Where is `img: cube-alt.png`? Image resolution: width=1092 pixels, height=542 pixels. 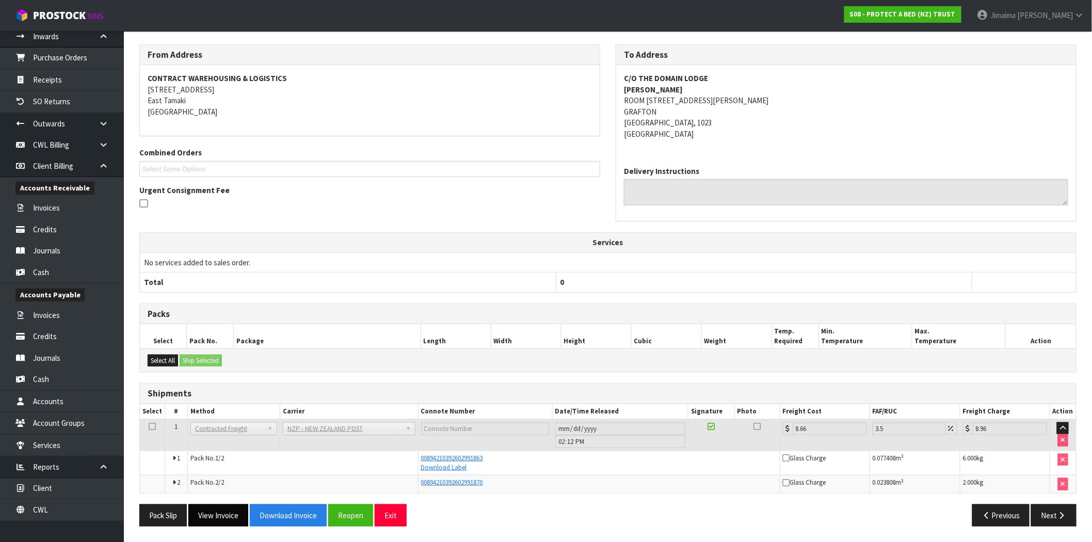
img: cube-alt.png is located at coordinates (22, 15).